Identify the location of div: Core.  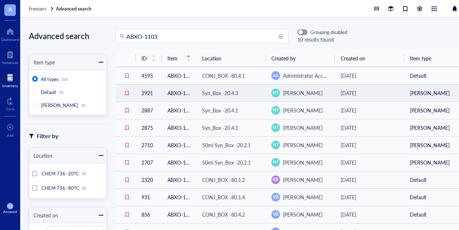
(10, 109).